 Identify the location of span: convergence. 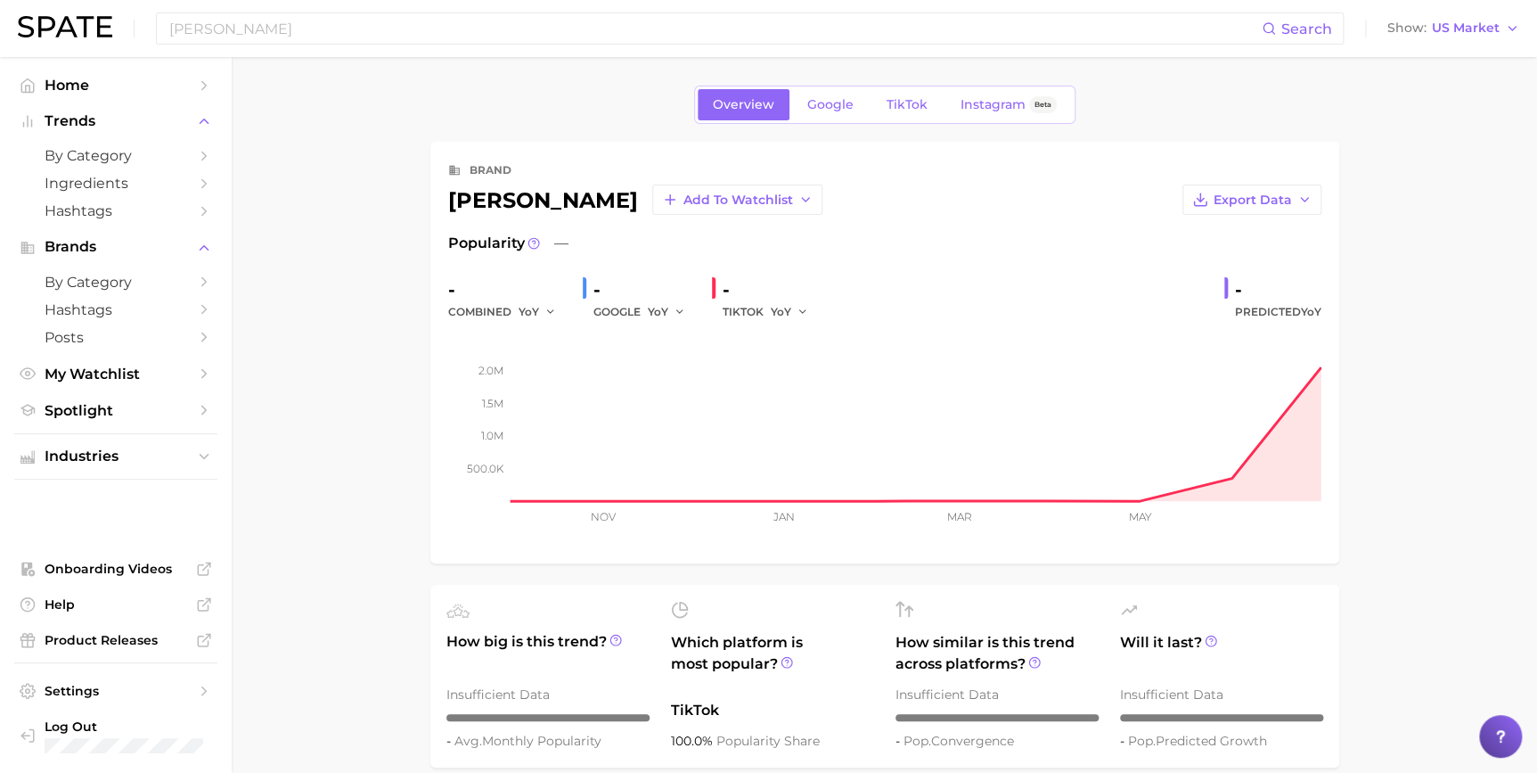
(959, 740).